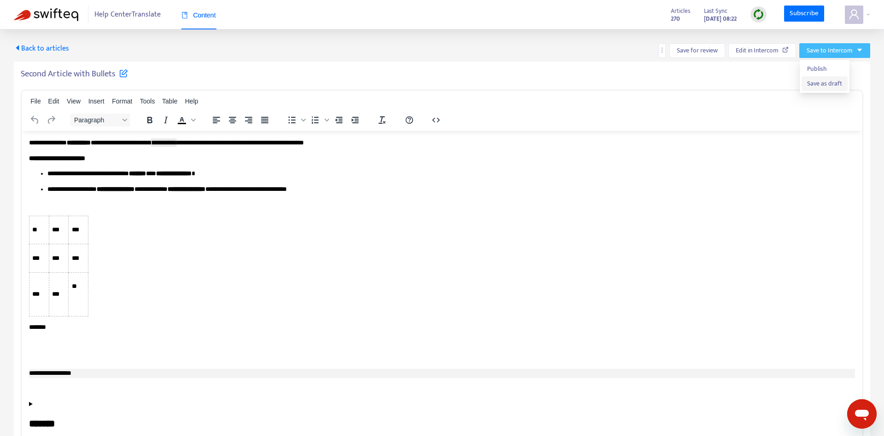  Describe the element at coordinates (697, 51) in the screenshot. I see `button: Save for review` at that location.